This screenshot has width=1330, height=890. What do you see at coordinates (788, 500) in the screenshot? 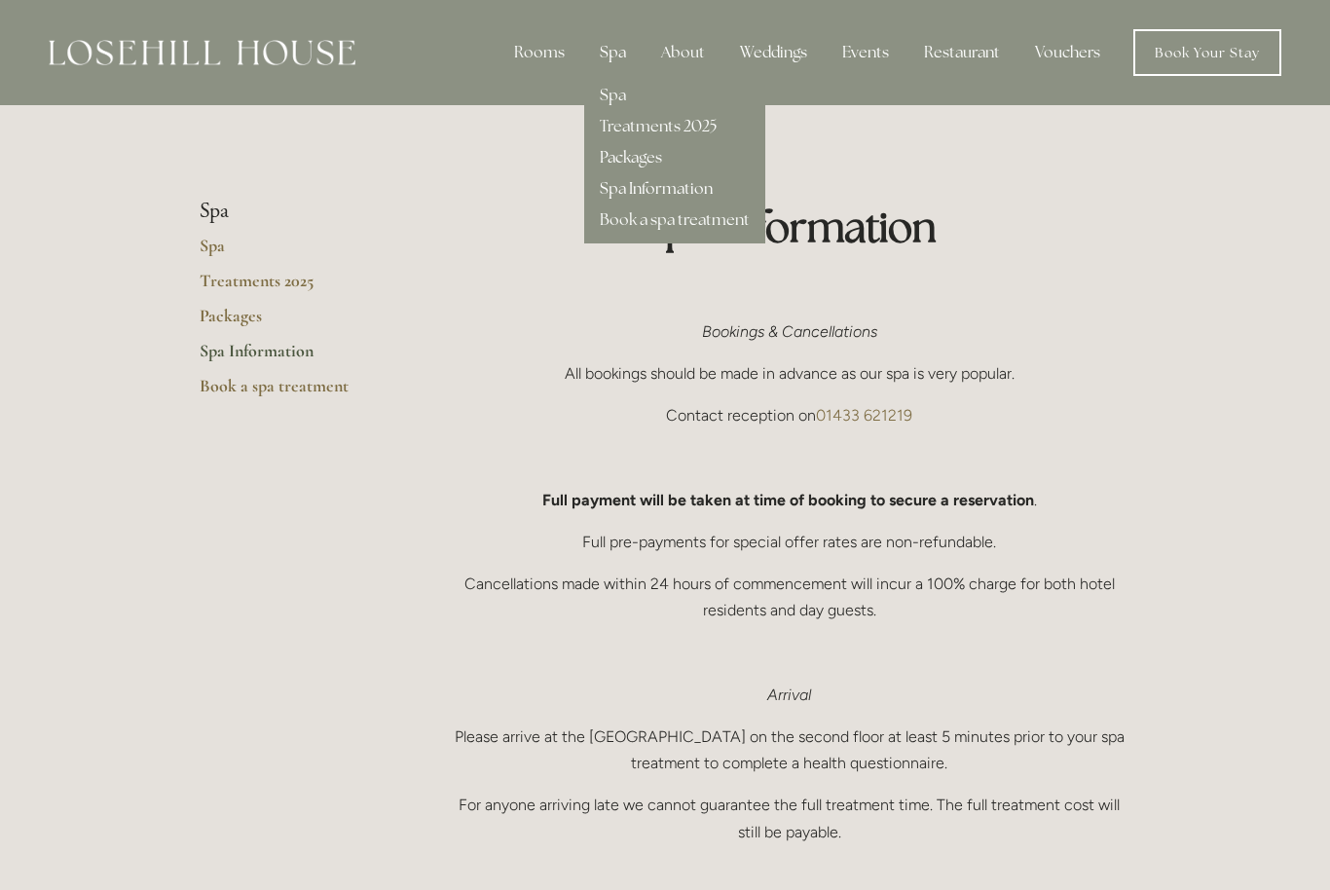
I see `strong: Full payment will be taken at time of booking to secure a reservation` at bounding box center [788, 500].